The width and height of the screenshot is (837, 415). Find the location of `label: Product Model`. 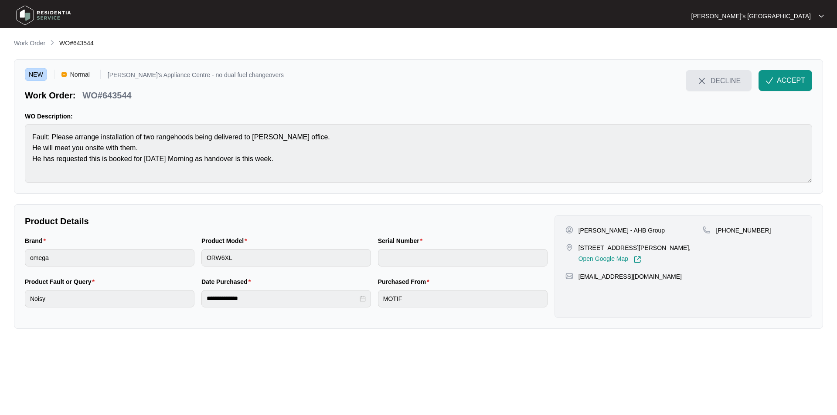

label: Product Model is located at coordinates (226, 241).